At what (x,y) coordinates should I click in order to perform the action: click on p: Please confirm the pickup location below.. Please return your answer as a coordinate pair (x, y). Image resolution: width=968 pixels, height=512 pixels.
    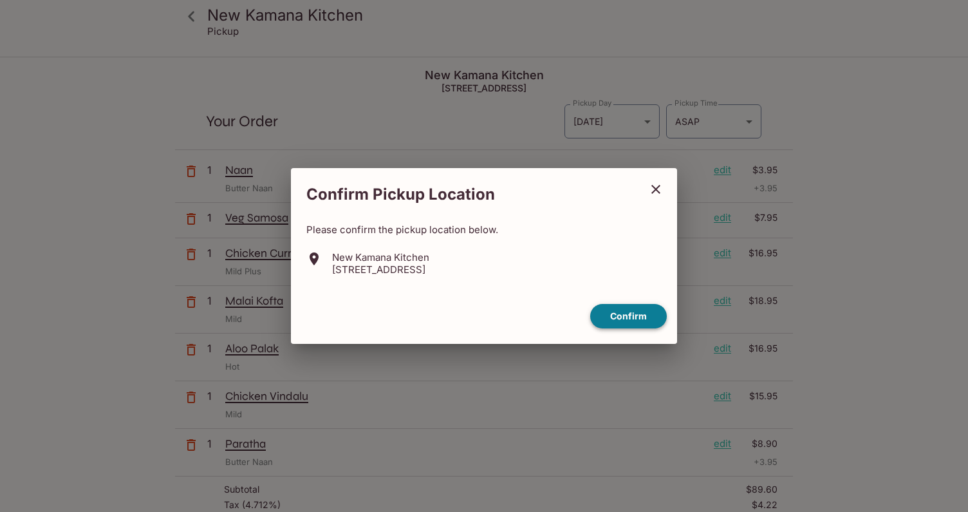
    Looking at the image, I should click on (484, 229).